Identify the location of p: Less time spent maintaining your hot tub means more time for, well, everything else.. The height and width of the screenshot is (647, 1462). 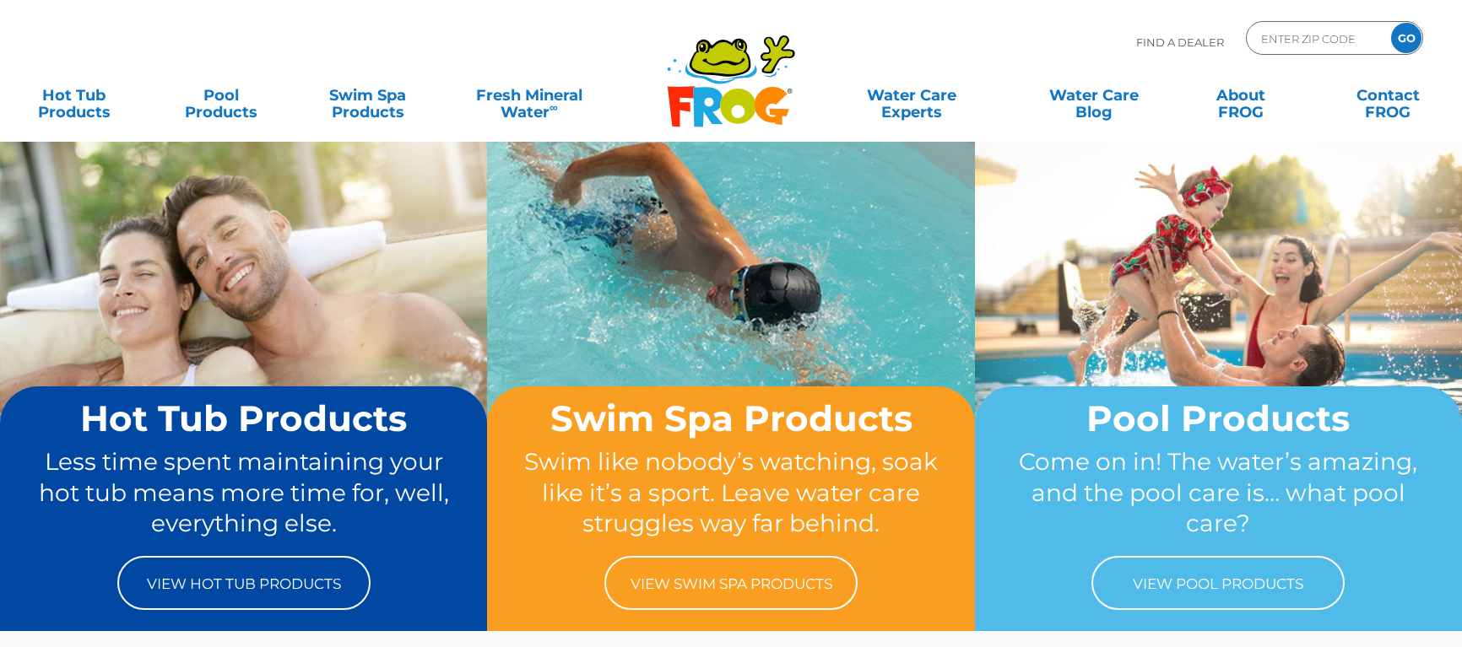
(243, 493).